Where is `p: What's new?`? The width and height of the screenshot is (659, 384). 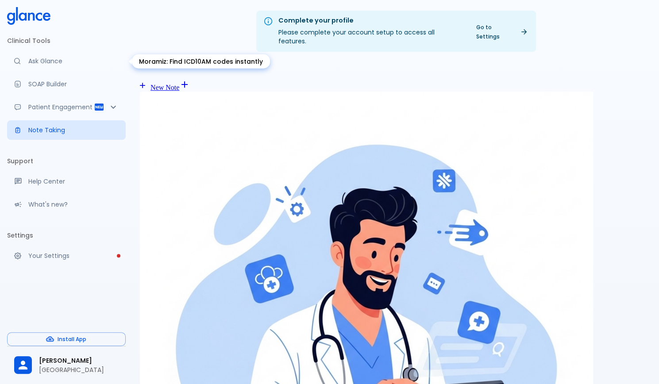
p: What's new? is located at coordinates (74, 205).